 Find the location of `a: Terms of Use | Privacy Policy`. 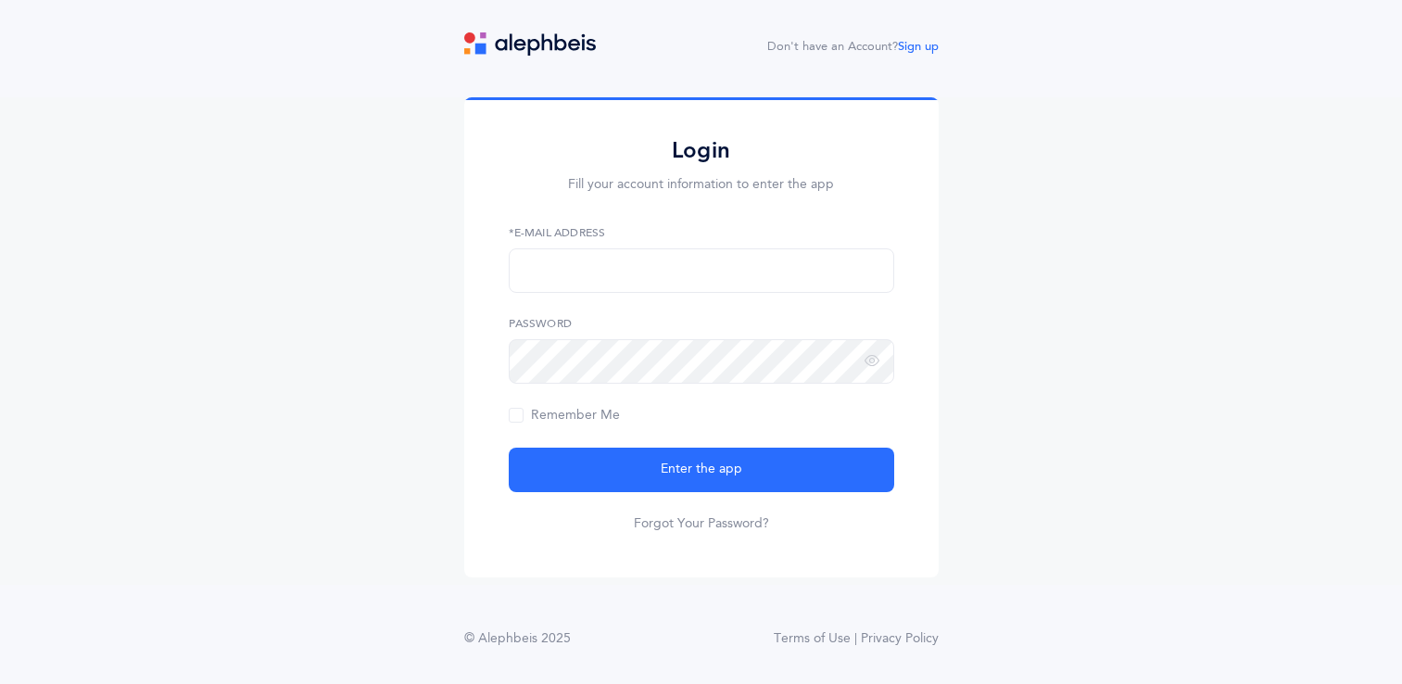

a: Terms of Use | Privacy Policy is located at coordinates (856, 638).